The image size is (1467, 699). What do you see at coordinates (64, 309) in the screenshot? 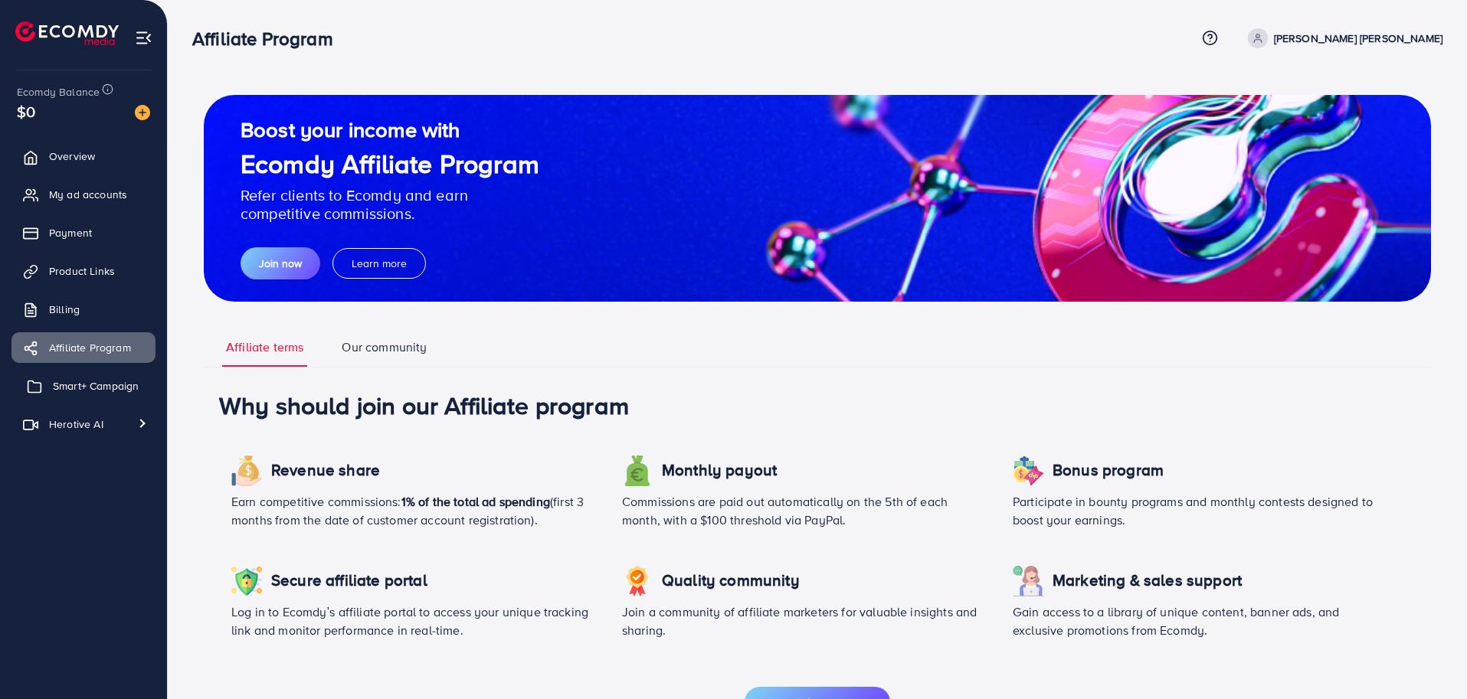
I see `span: Billing` at bounding box center [64, 309].